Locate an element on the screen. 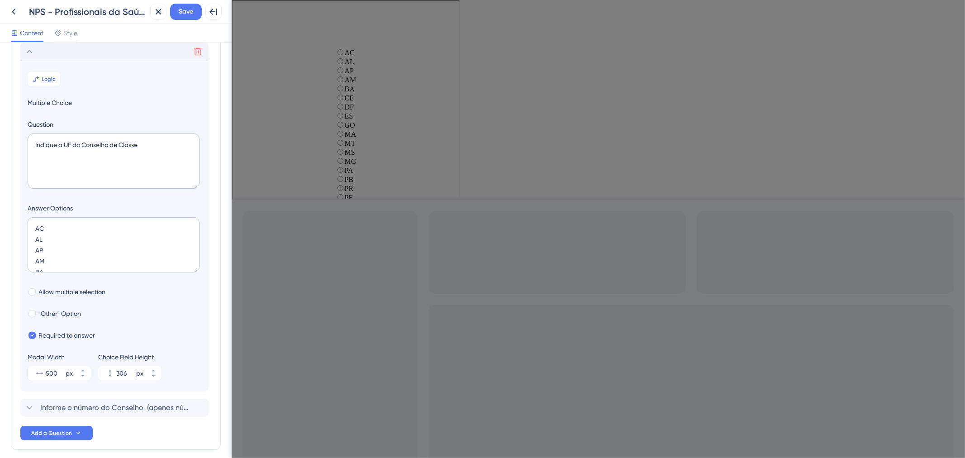 The image size is (965, 458). label: PR is located at coordinates (117, 187).